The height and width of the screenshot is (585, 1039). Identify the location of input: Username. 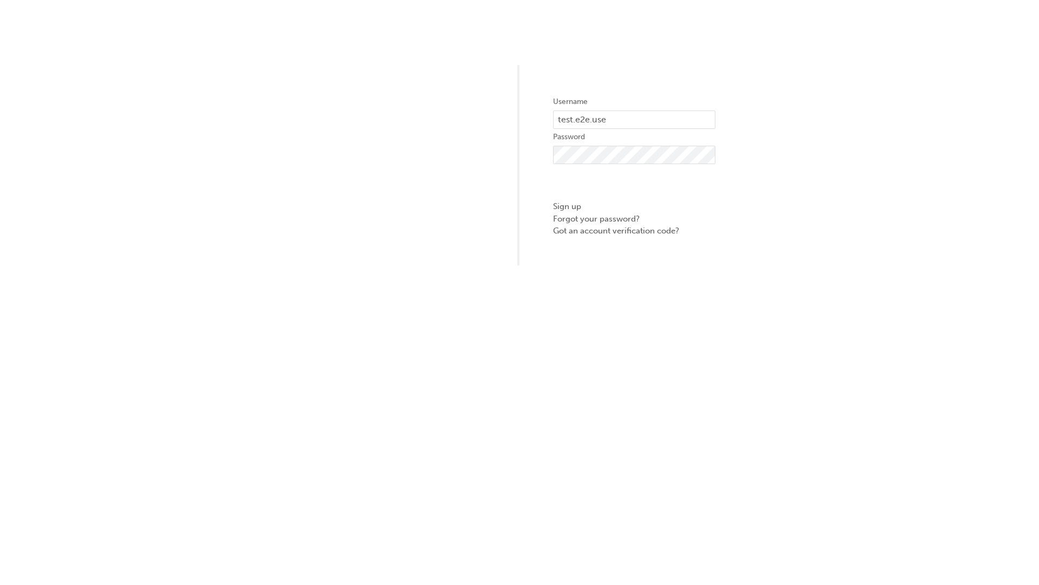
(634, 120).